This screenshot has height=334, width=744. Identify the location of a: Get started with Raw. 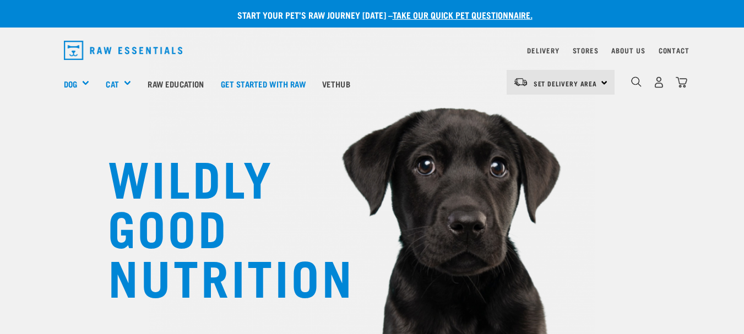
(263, 84).